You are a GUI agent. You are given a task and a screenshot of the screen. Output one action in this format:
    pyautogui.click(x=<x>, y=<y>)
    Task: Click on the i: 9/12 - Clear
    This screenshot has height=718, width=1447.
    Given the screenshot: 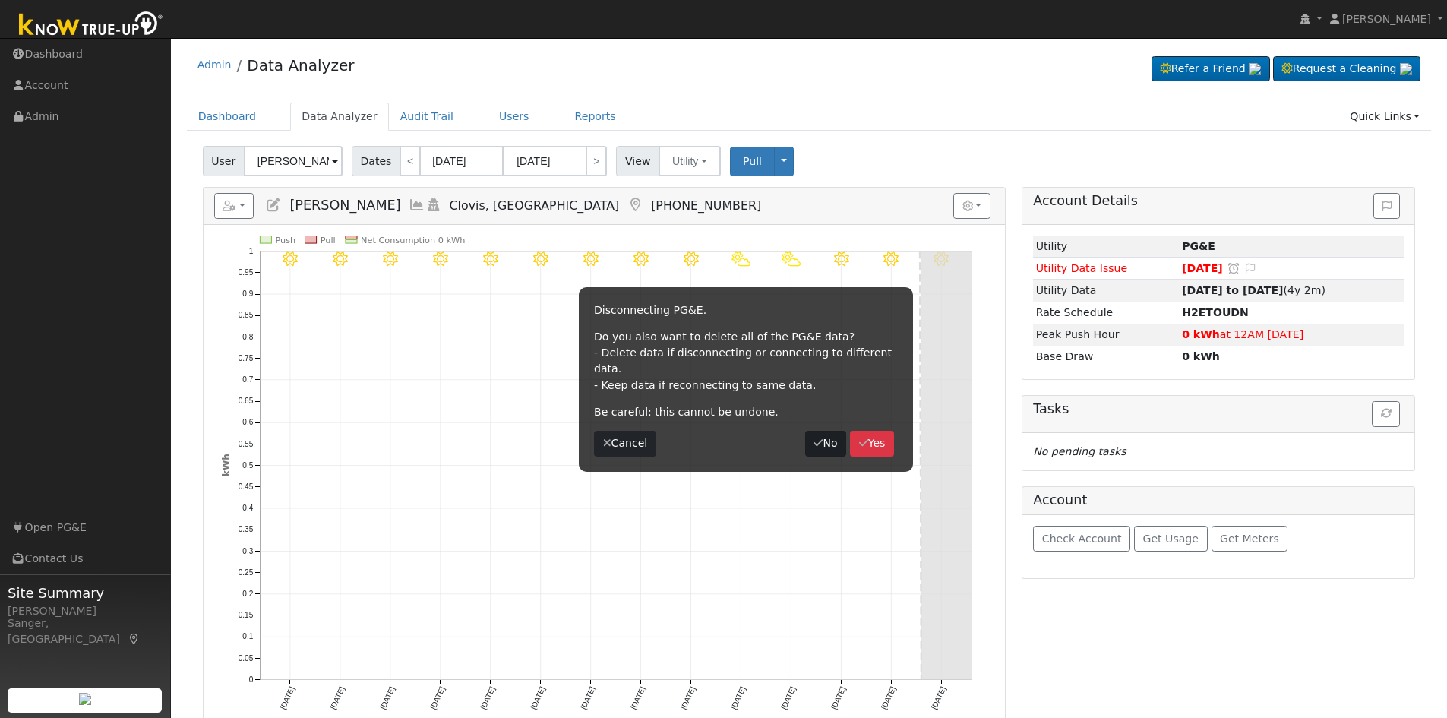 What is the action you would take?
    pyautogui.click(x=440, y=259)
    